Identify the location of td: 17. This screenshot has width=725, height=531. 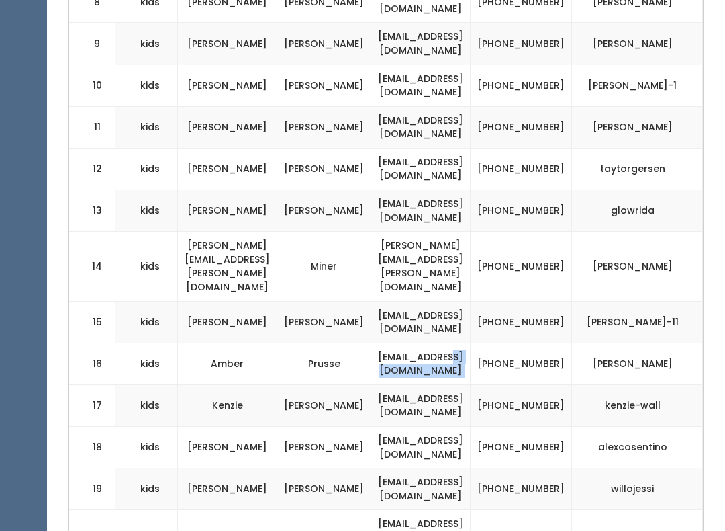
(93, 406).